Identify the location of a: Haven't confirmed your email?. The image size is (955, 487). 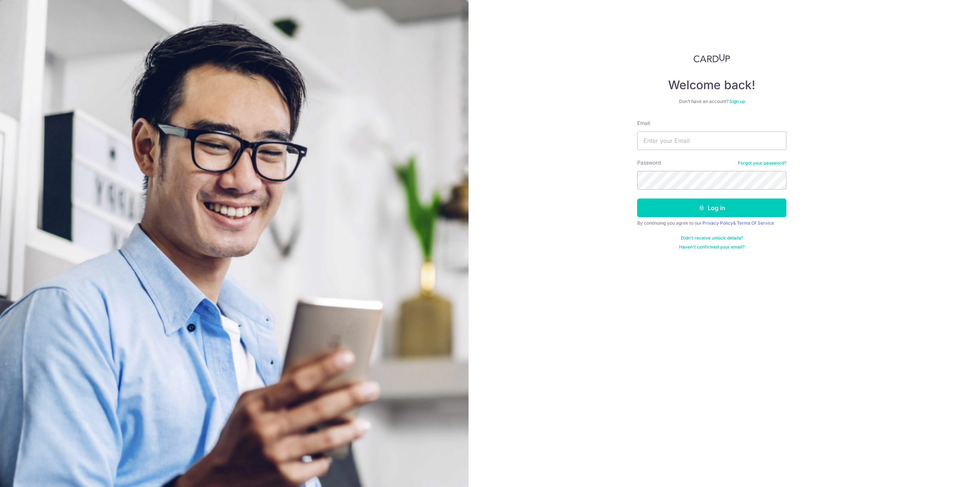
(712, 247).